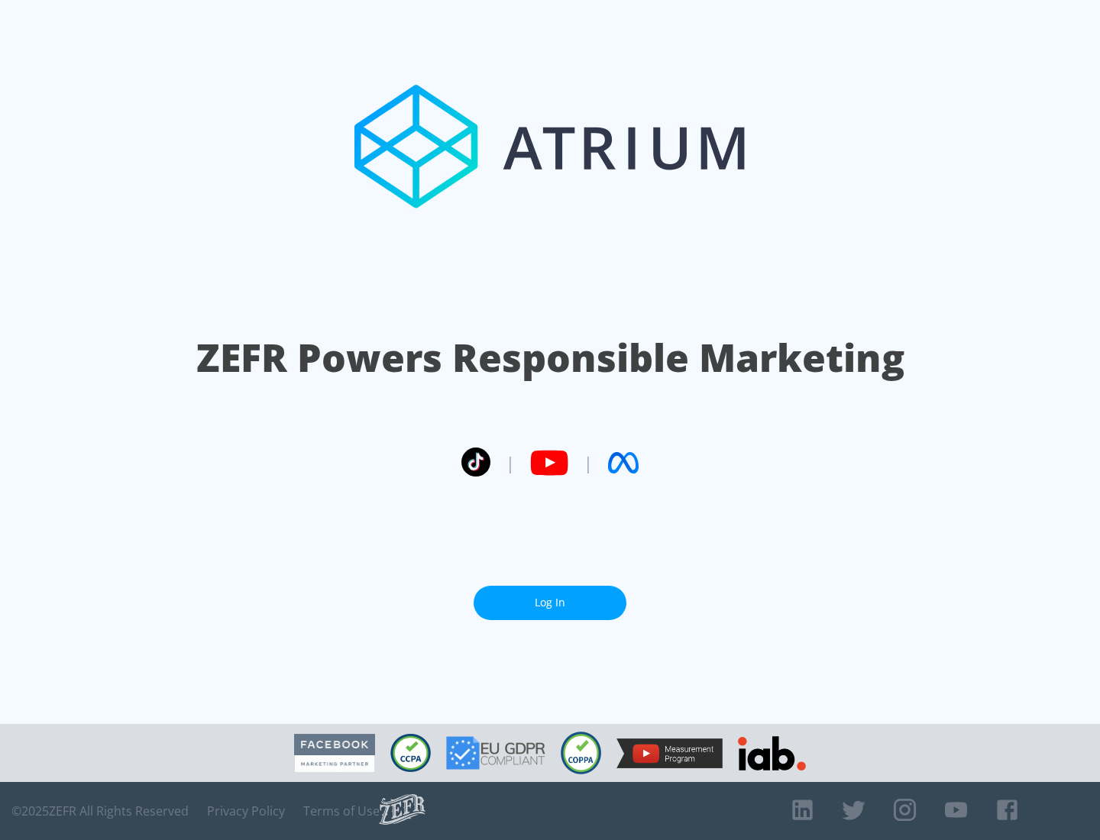 This screenshot has width=1100, height=840. I want to click on img: Facebook Marketing Partner, so click(334, 753).